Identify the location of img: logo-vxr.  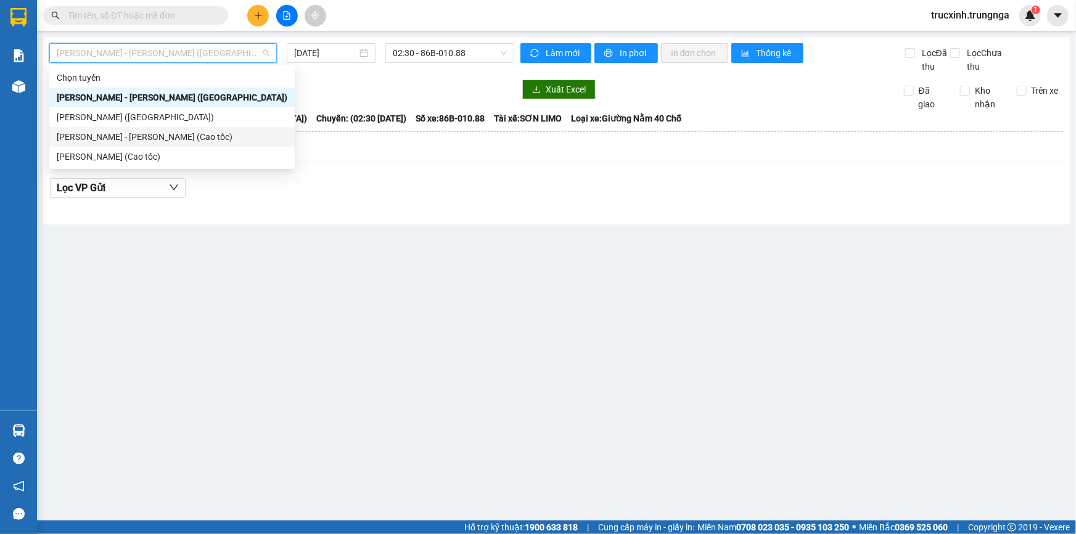
(18, 17).